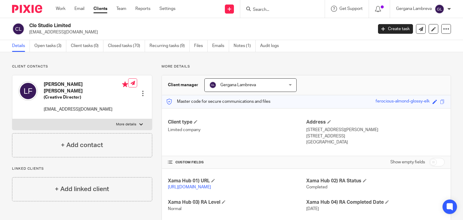 The image size is (463, 220). I want to click on a: Client tasks (0), so click(87, 46).